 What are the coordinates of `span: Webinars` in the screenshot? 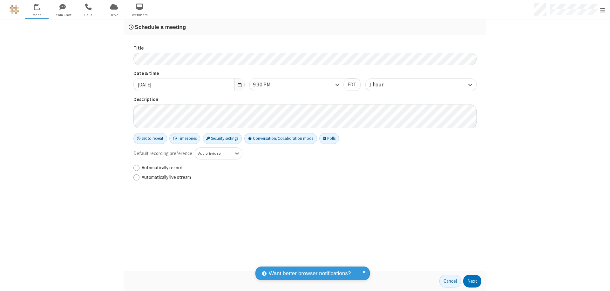 It's located at (139, 15).